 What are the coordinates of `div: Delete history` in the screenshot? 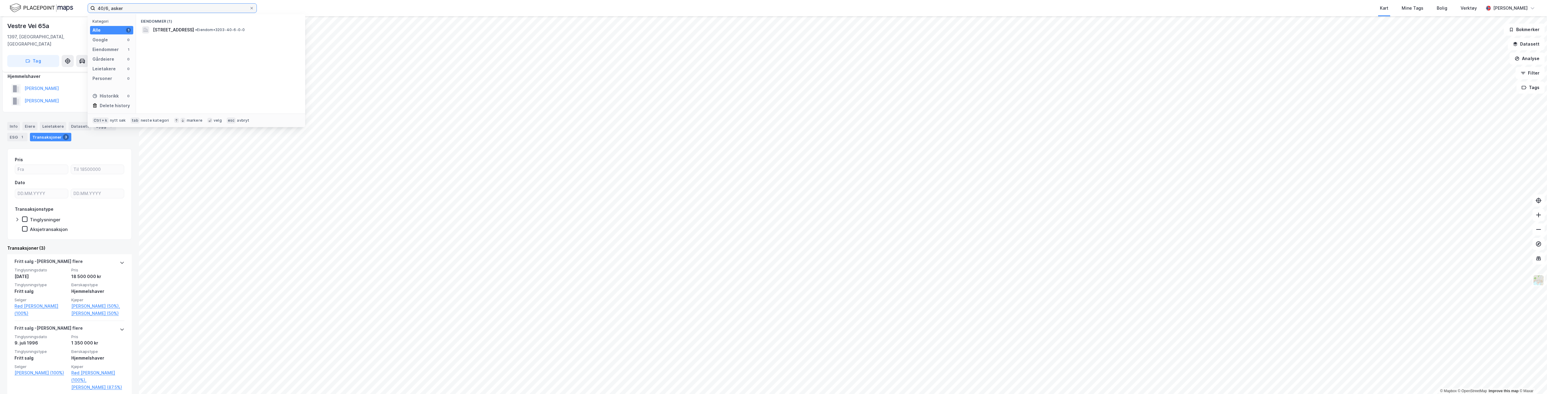 It's located at (115, 106).